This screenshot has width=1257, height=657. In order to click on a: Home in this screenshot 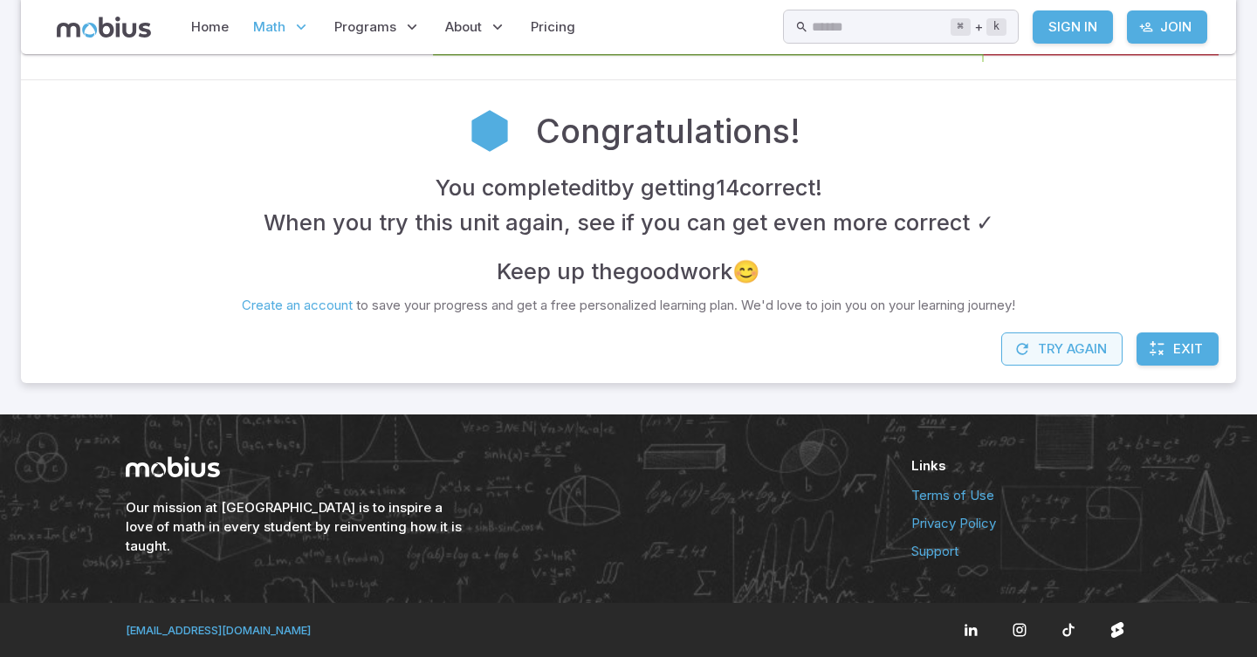, I will do `click(209, 27)`.